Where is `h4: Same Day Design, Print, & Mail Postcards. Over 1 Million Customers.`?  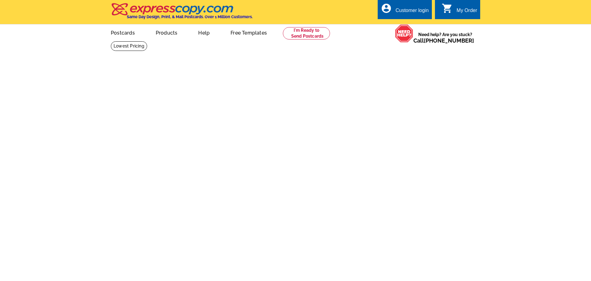 h4: Same Day Design, Print, & Mail Postcards. Over 1 Million Customers. is located at coordinates (190, 17).